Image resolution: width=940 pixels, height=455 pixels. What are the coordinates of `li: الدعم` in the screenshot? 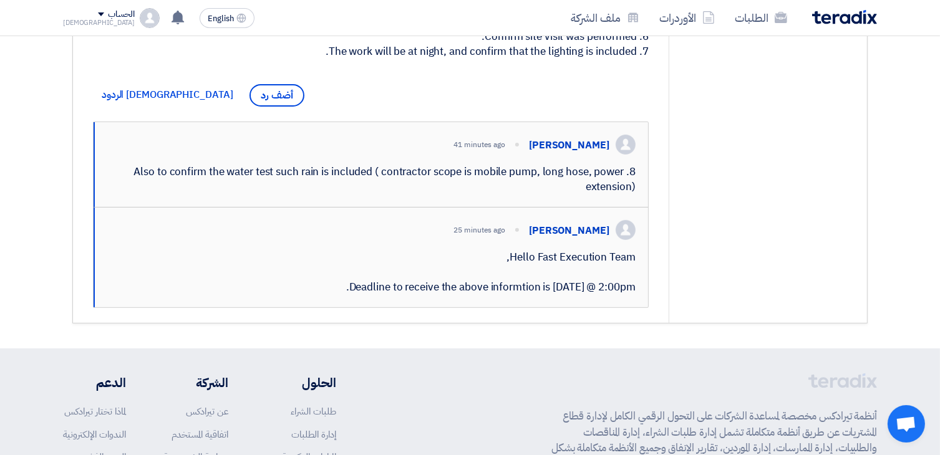 It's located at (94, 383).